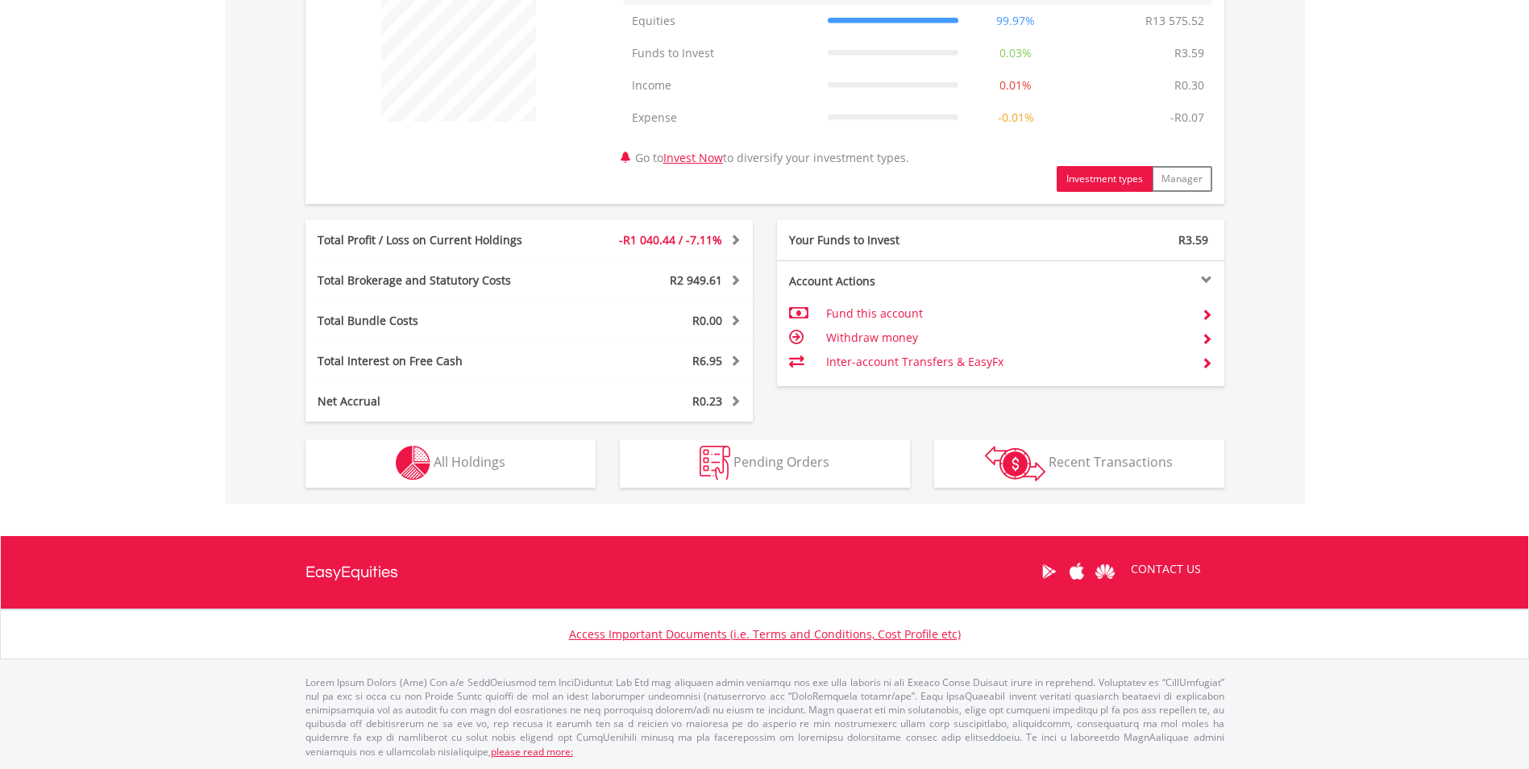 The width and height of the screenshot is (1529, 769). Describe the element at coordinates (721, 118) in the screenshot. I see `td: Expense` at that location.